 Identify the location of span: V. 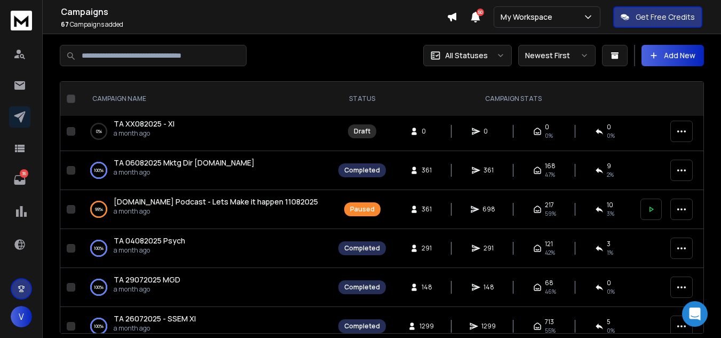
(21, 317).